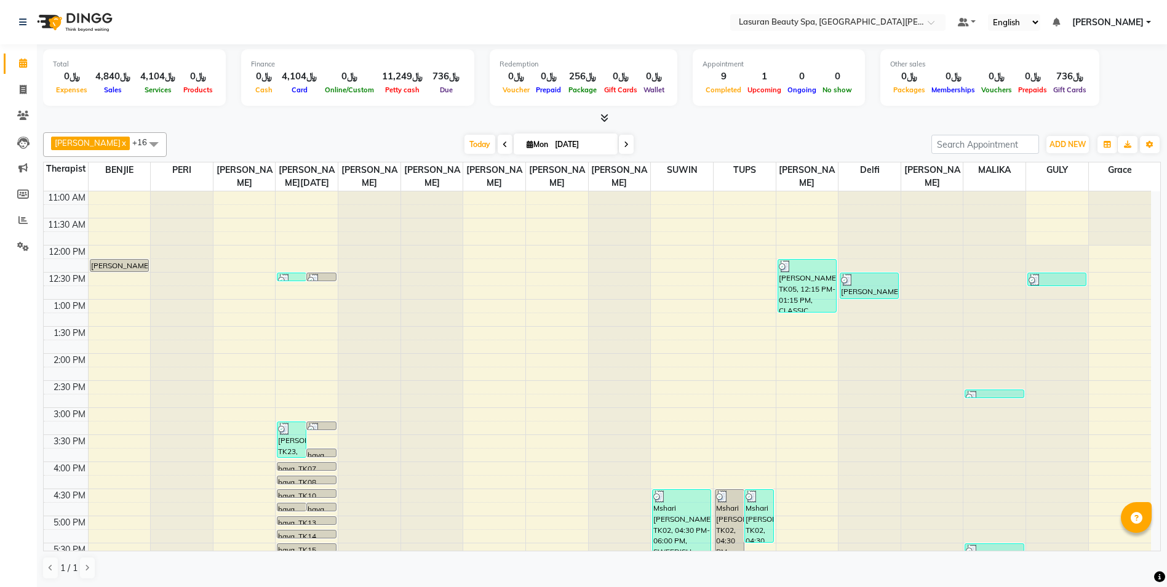 Image resolution: width=1167 pixels, height=587 pixels. Describe the element at coordinates (70, 306) in the screenshot. I see `div: 1:00 PM` at that location.